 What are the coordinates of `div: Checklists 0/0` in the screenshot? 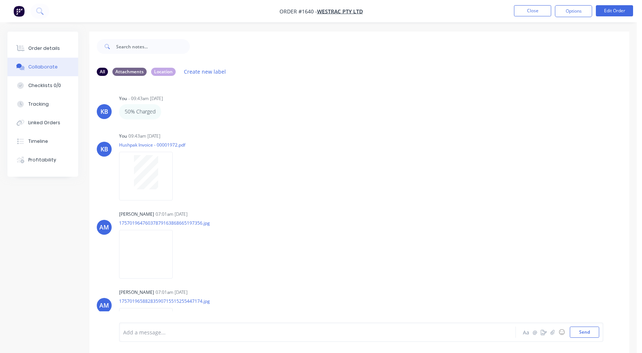 It's located at (45, 86).